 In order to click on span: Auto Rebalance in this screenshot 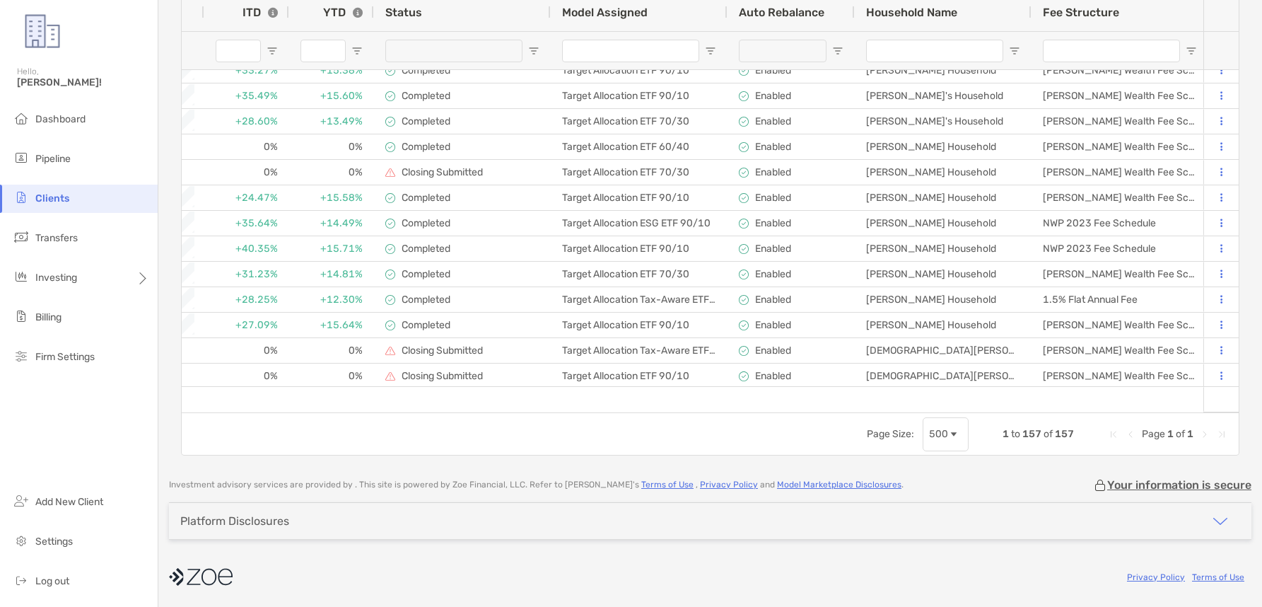, I will do `click(781, 12)`.